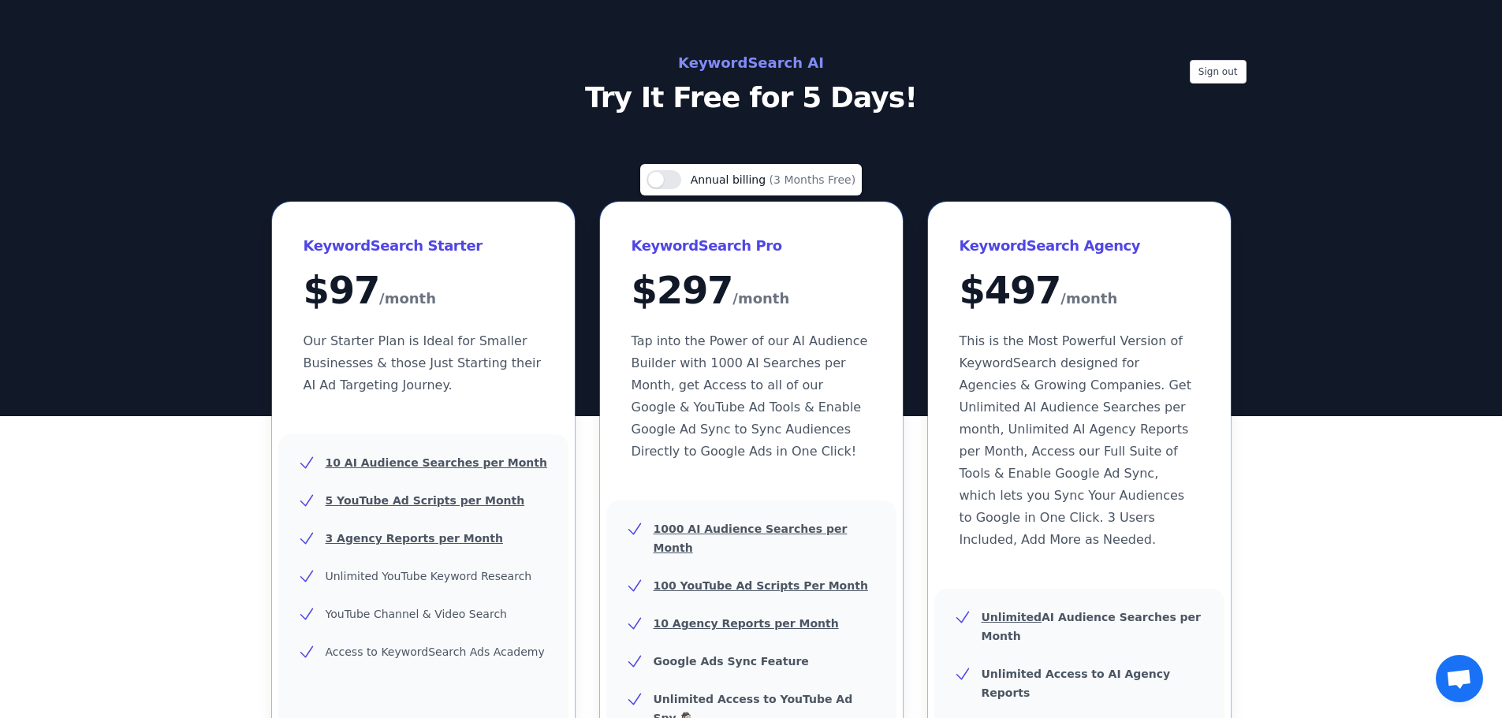 Image resolution: width=1502 pixels, height=718 pixels. I want to click on div: $ 97, so click(424, 291).